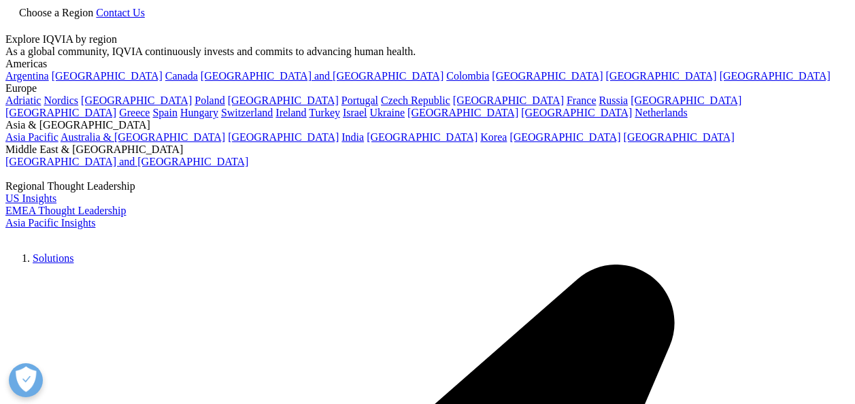 This screenshot has width=855, height=404. Describe the element at coordinates (120, 12) in the screenshot. I see `a: Contact Us` at that location.